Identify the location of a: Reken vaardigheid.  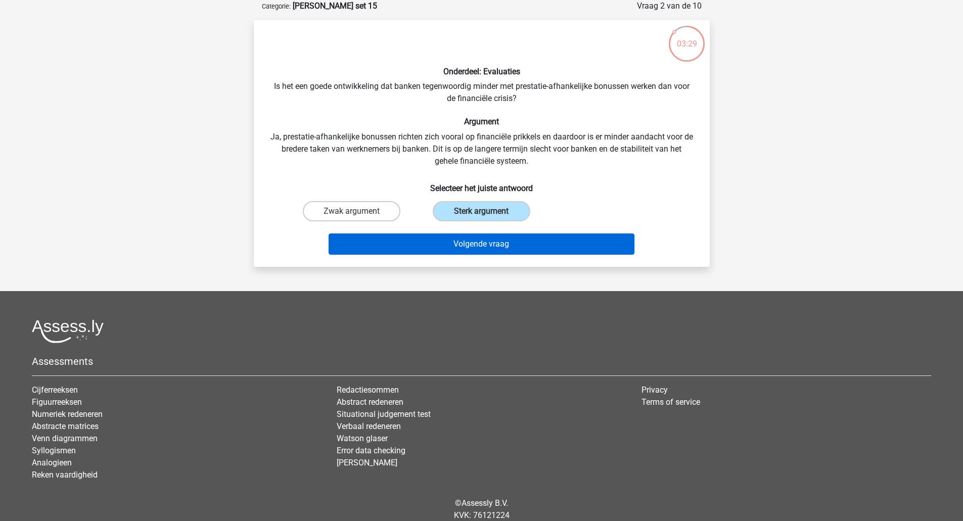
(65, 475).